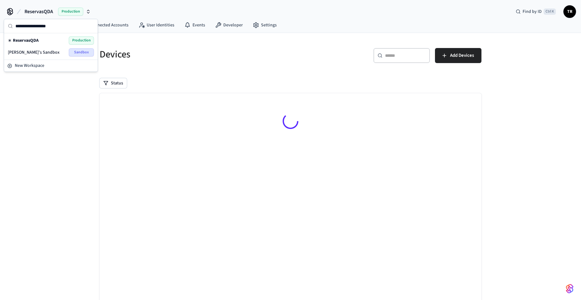 The image size is (581, 300). What do you see at coordinates (265, 25) in the screenshot?
I see `a: Settings` at bounding box center [265, 25].